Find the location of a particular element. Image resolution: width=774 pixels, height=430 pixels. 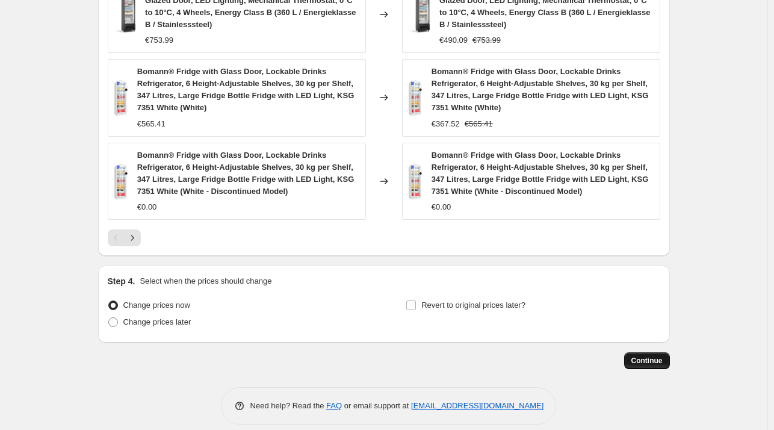

div: €367.52 is located at coordinates (445, 124).